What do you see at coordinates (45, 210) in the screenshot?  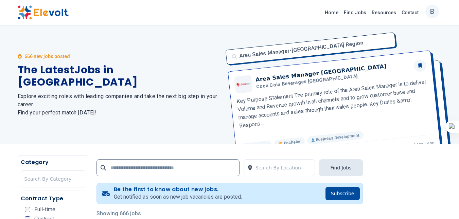 I see `span: Full-time` at bounding box center [45, 210].